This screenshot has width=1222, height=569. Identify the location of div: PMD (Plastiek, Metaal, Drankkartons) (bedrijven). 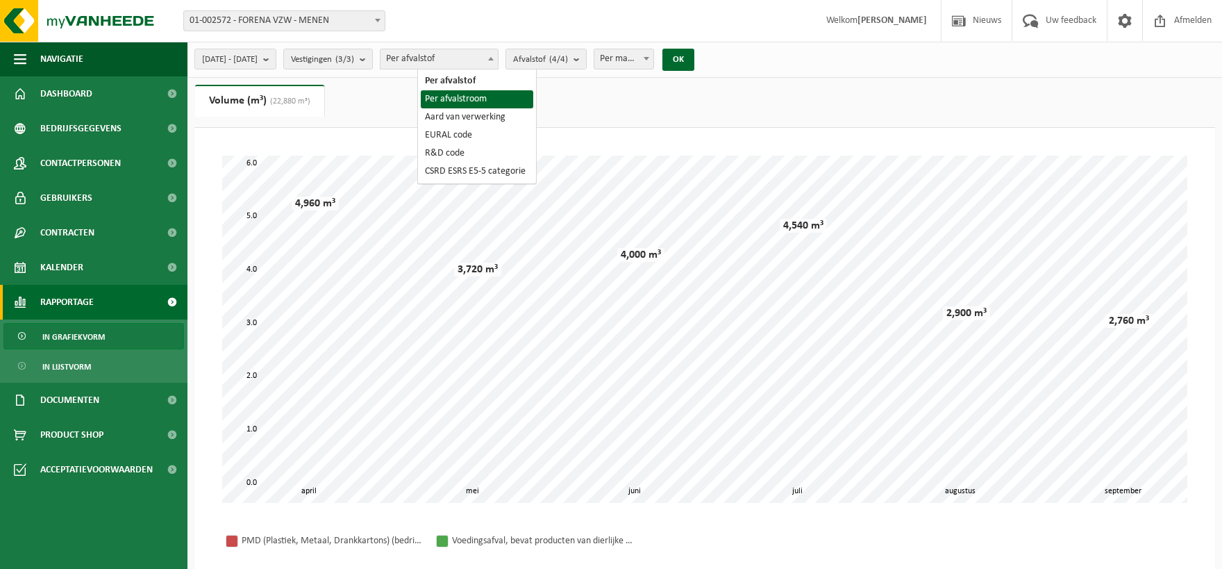
(332, 540).